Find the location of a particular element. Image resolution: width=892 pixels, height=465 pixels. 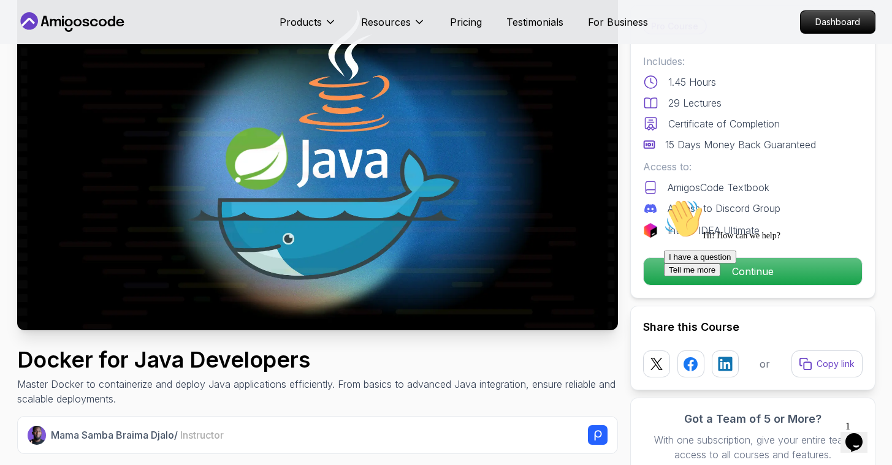

div: 👋Hi! How can we help?I have a questionTell me more is located at coordinates (115, 44).